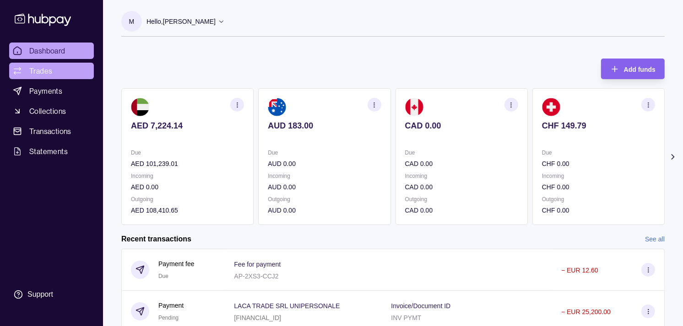 Image resolution: width=683 pixels, height=326 pixels. I want to click on img: ch, so click(551, 107).